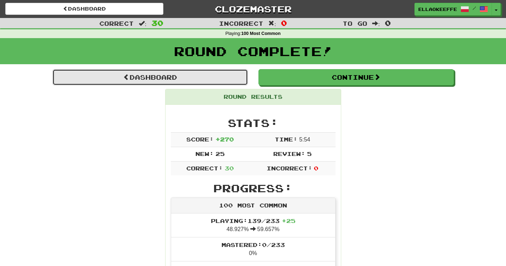 Image resolution: width=506 pixels, height=266 pixels. I want to click on button: Continue, so click(356, 77).